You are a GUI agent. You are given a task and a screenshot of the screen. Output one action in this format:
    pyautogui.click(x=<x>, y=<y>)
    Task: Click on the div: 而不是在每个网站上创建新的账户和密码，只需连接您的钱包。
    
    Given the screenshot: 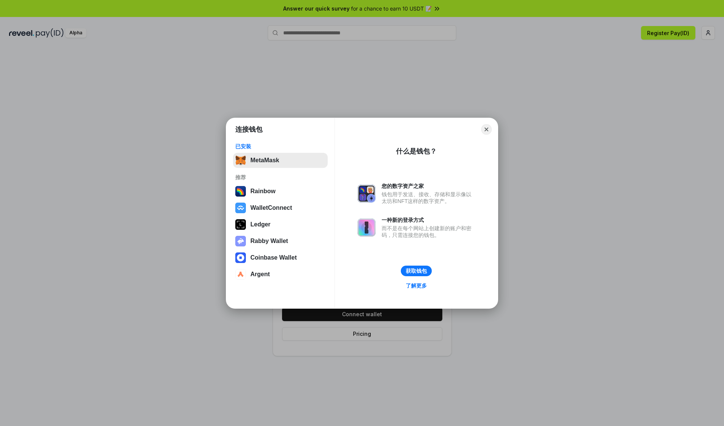 What is the action you would take?
    pyautogui.click(x=429, y=232)
    